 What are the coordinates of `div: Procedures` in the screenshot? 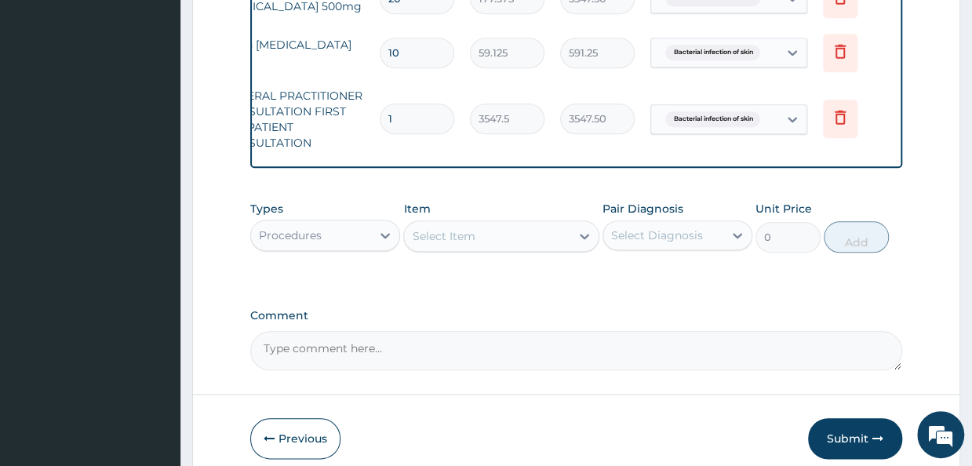 It's located at (290, 235).